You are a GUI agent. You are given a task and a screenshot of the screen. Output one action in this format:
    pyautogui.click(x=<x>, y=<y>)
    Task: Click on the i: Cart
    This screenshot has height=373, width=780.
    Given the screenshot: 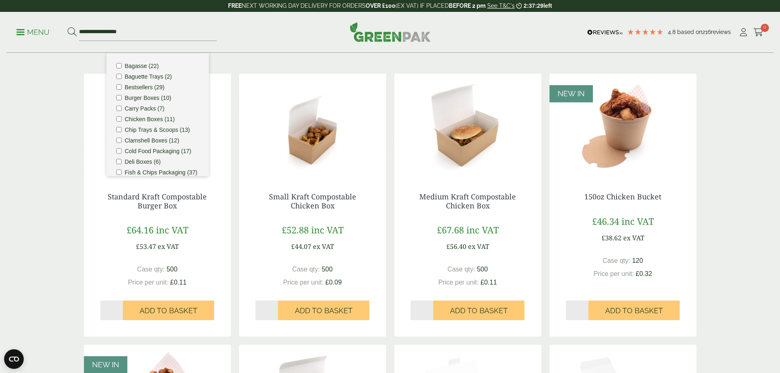 What is the action you would take?
    pyautogui.click(x=758, y=32)
    